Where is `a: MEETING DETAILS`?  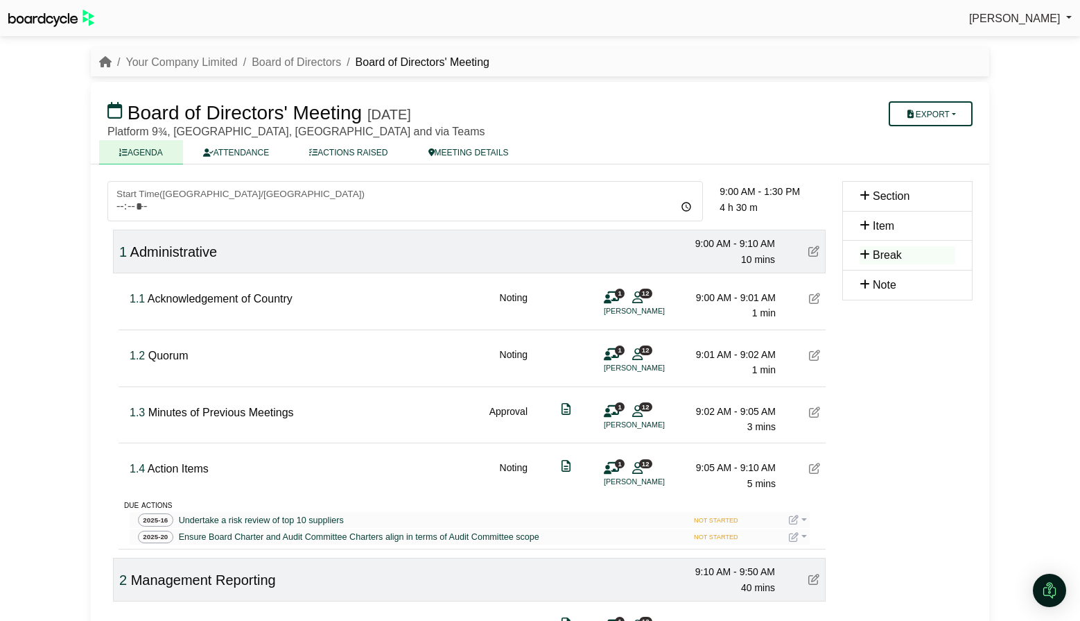
a: MEETING DETAILS is located at coordinates (469, 152).